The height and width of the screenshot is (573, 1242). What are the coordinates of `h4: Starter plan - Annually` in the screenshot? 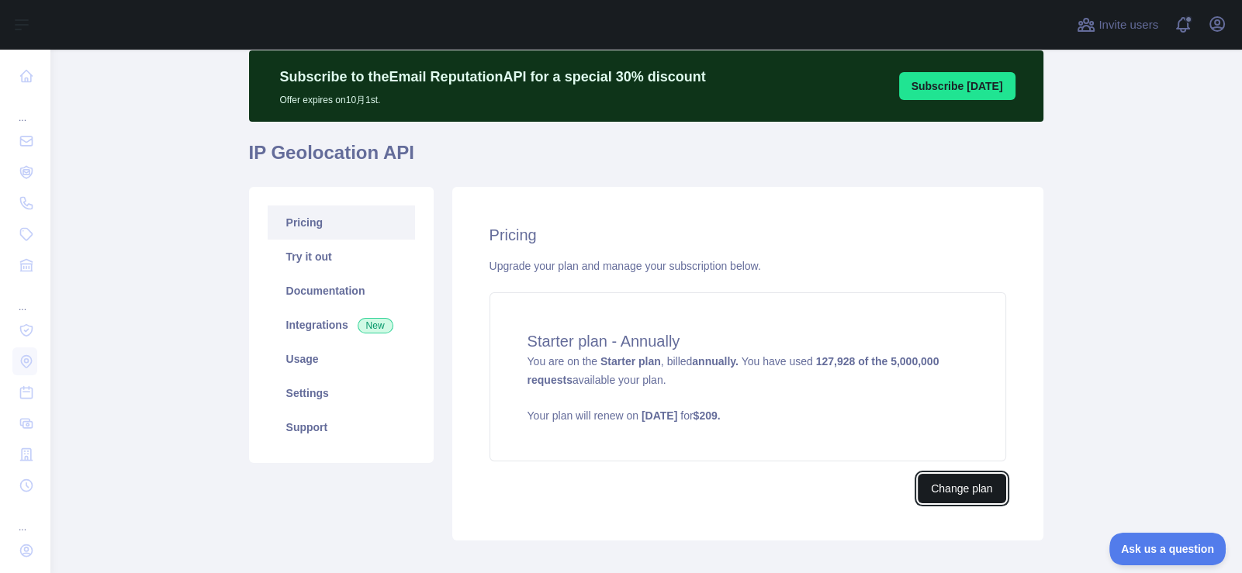 It's located at (748, 341).